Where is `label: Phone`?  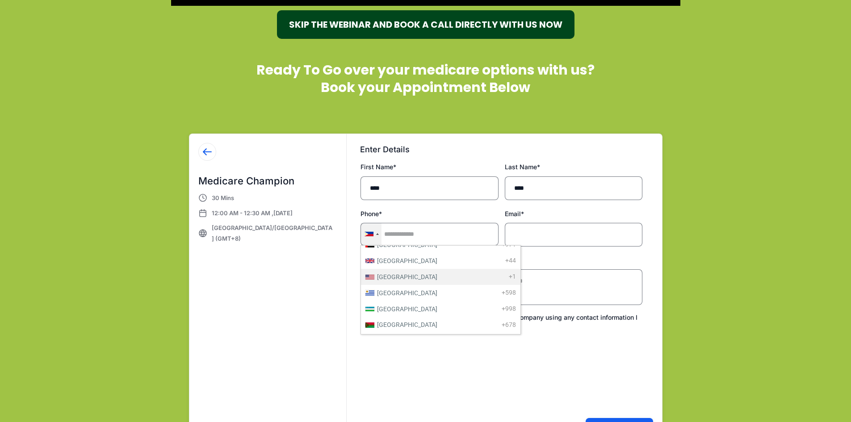 label: Phone is located at coordinates (371, 214).